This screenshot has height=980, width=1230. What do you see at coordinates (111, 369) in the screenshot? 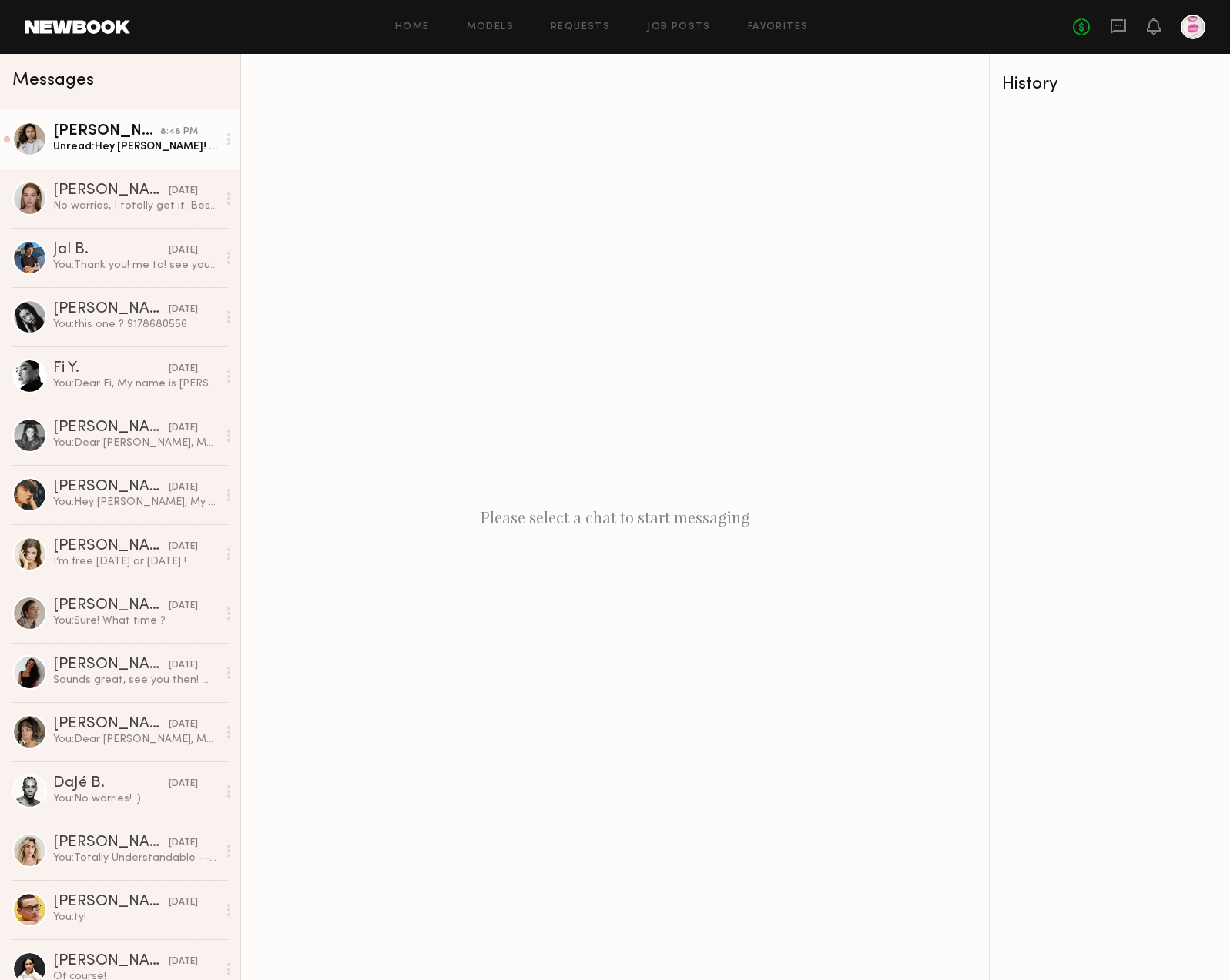
I see `div: Fi Y.` at bounding box center [111, 369].